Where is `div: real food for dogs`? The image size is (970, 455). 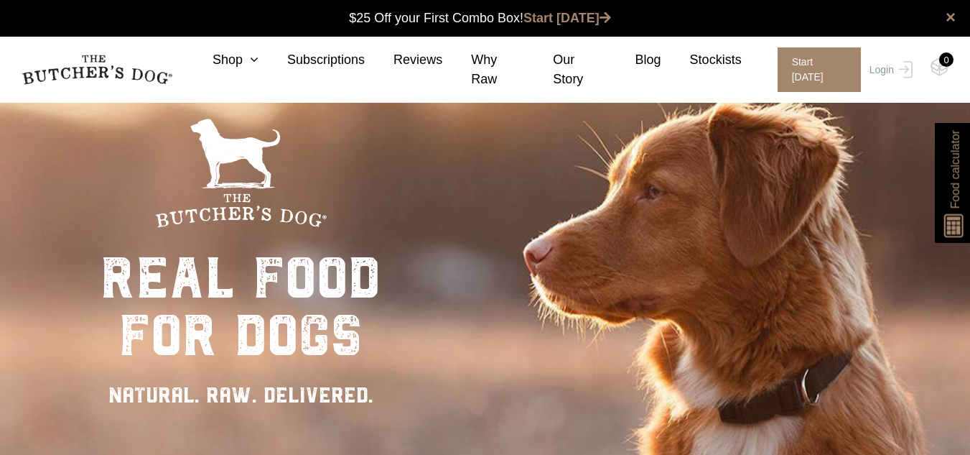 div: real food for dogs is located at coordinates (241, 307).